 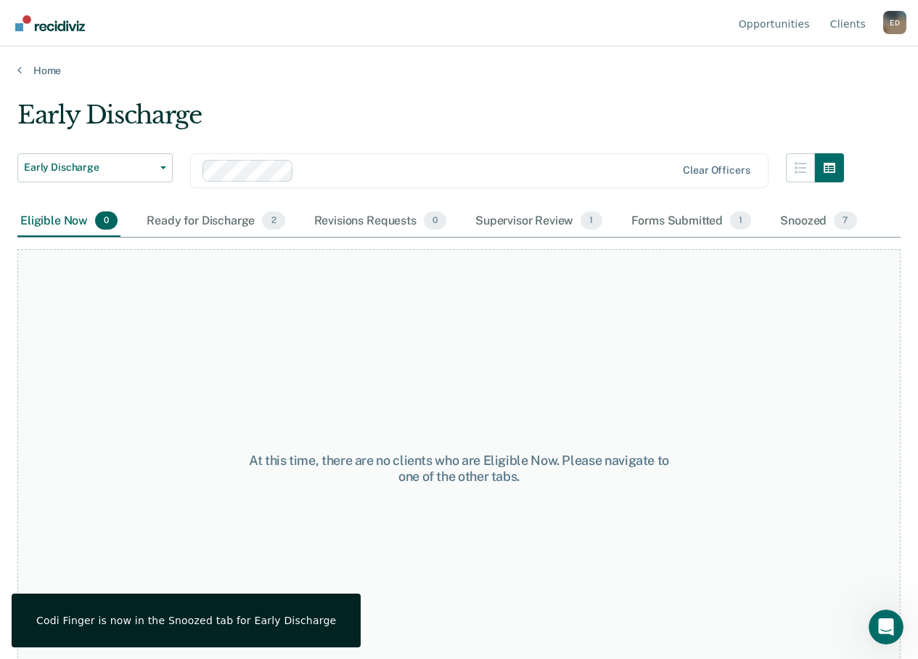 I want to click on span: 7, so click(x=845, y=221).